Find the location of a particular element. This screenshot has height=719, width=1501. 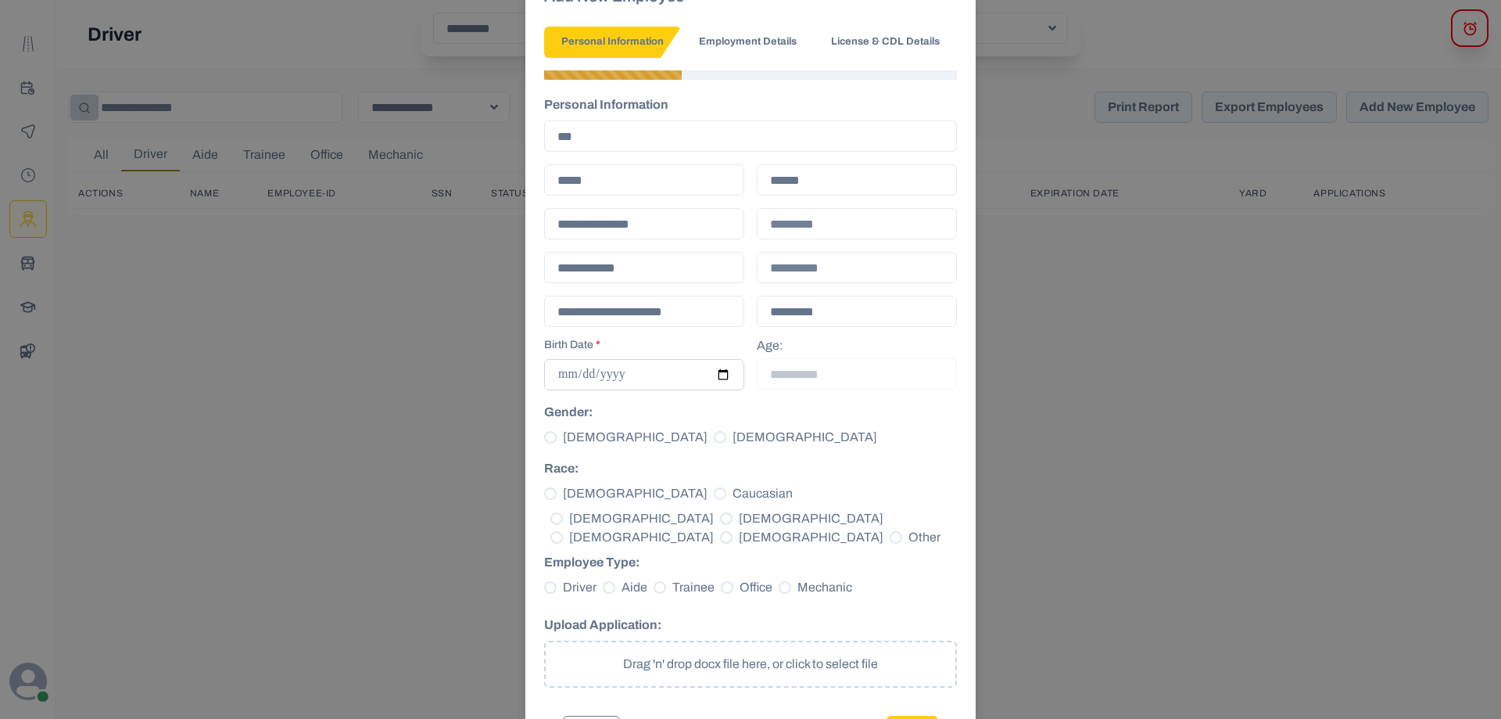

button: License & CDL Details is located at coordinates (885, 42).